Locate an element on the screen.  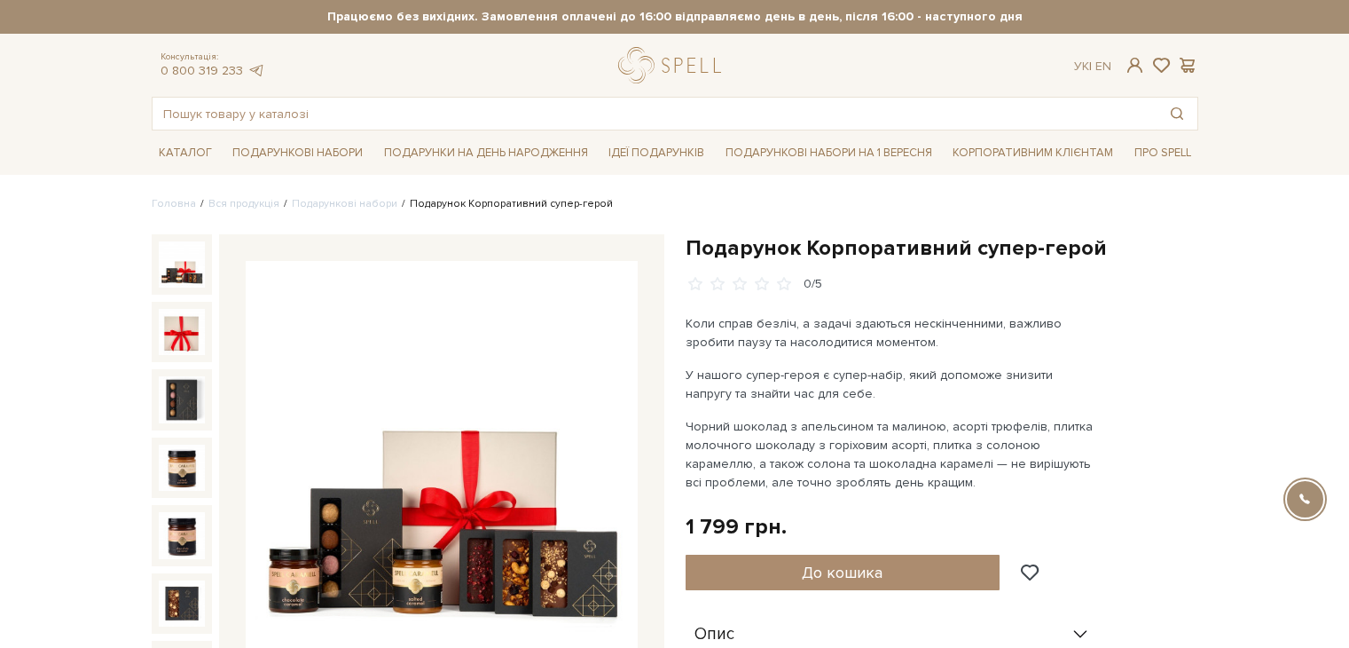
a: En is located at coordinates (1104, 66).